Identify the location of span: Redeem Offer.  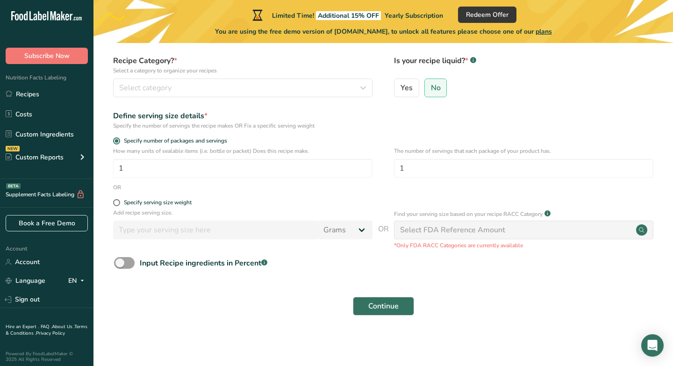
(487, 14).